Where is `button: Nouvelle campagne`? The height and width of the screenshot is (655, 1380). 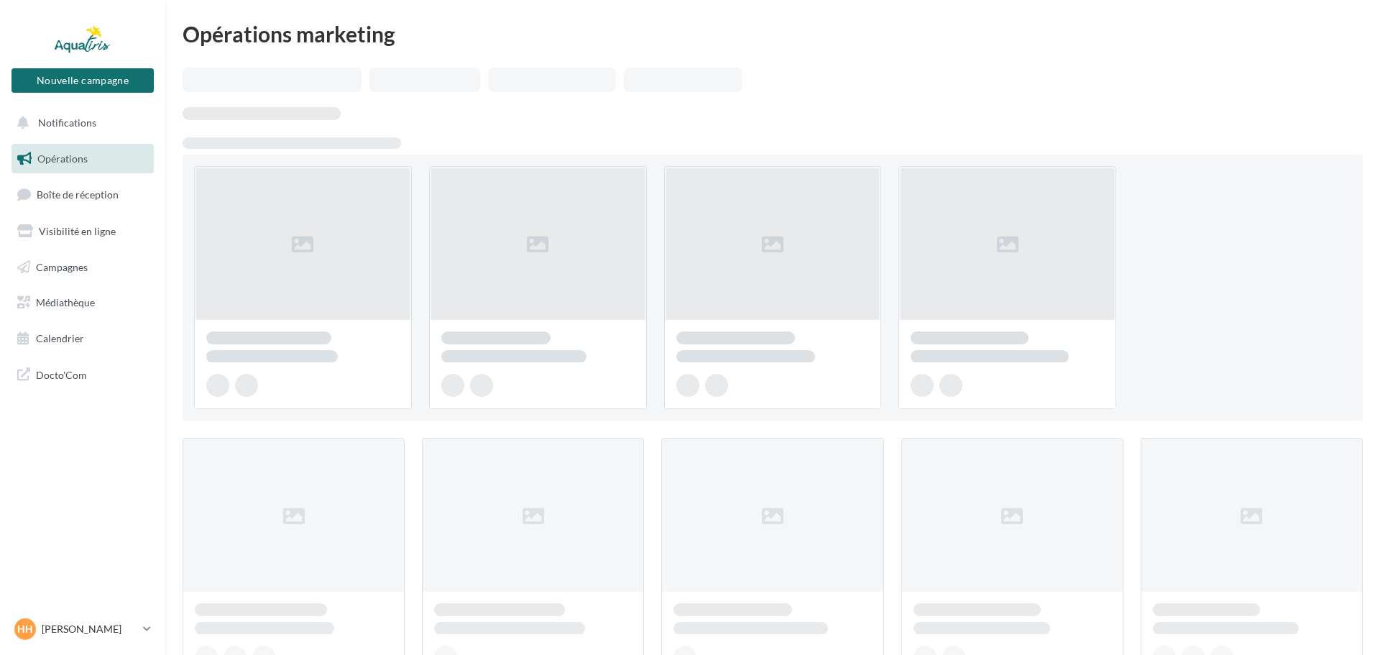
button: Nouvelle campagne is located at coordinates (83, 80).